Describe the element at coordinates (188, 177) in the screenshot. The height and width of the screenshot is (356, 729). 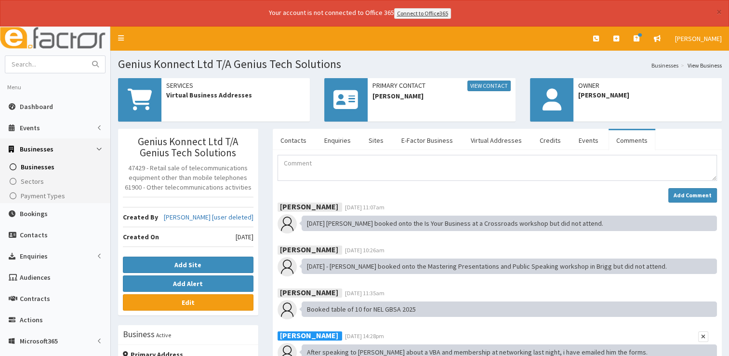
I see `p: 47429 - Retail sale of telecommunications equipment other than mobile telephones 61900 - Other te...` at that location.